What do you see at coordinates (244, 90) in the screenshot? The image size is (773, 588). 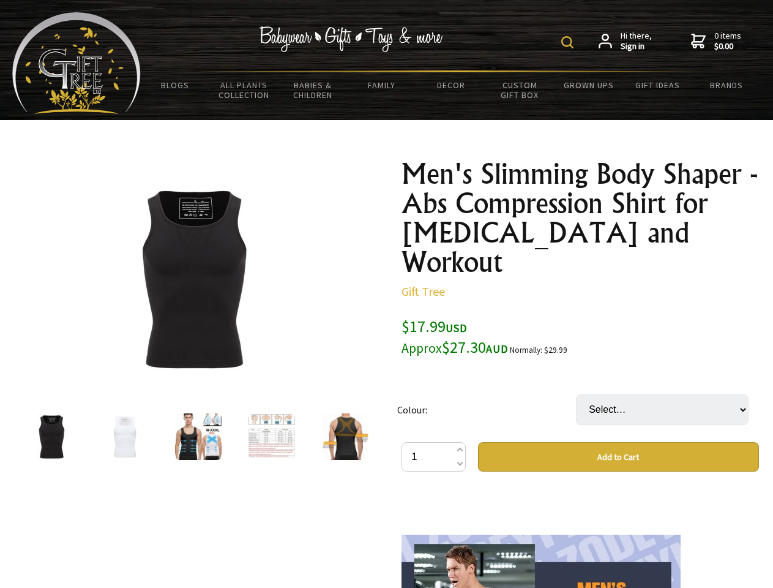 I see `a: All Plants Collection` at bounding box center [244, 90].